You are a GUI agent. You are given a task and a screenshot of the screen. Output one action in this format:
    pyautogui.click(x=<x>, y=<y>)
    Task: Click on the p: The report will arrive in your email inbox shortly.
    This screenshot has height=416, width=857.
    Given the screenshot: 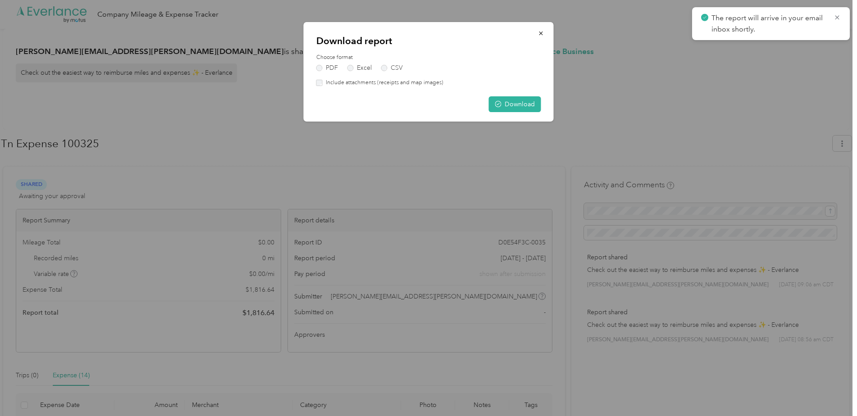 What is the action you would take?
    pyautogui.click(x=769, y=23)
    